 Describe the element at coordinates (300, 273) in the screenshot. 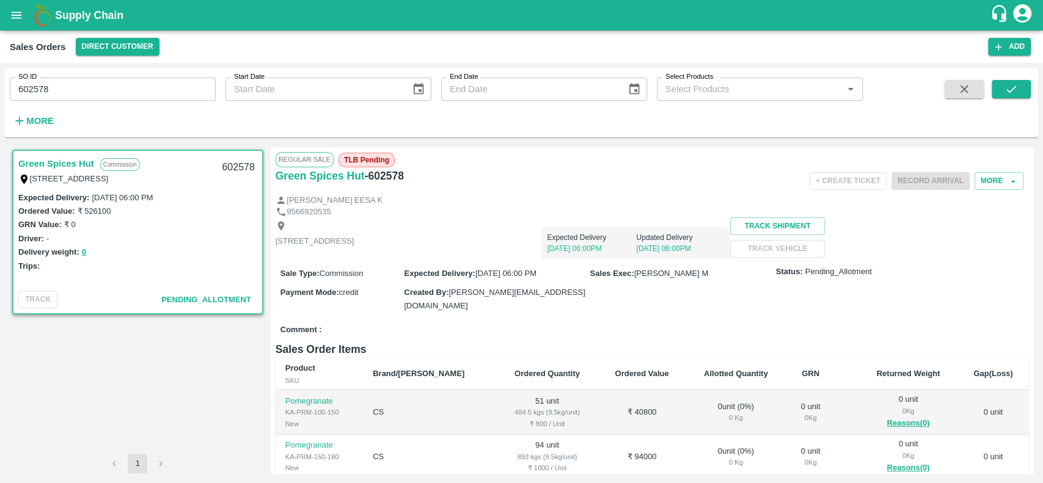

I see `label: Sale Type :` at that location.